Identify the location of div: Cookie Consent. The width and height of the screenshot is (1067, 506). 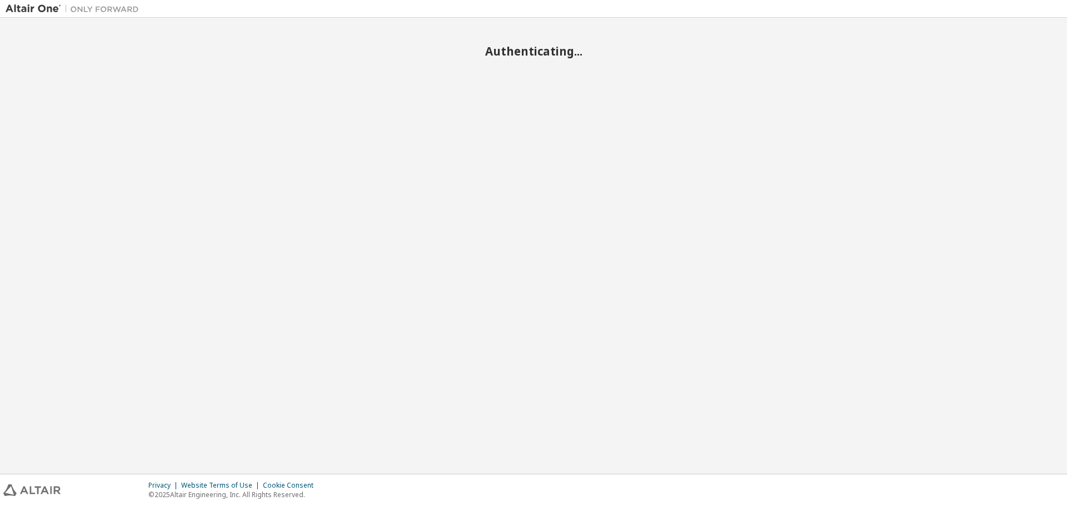
(291, 486).